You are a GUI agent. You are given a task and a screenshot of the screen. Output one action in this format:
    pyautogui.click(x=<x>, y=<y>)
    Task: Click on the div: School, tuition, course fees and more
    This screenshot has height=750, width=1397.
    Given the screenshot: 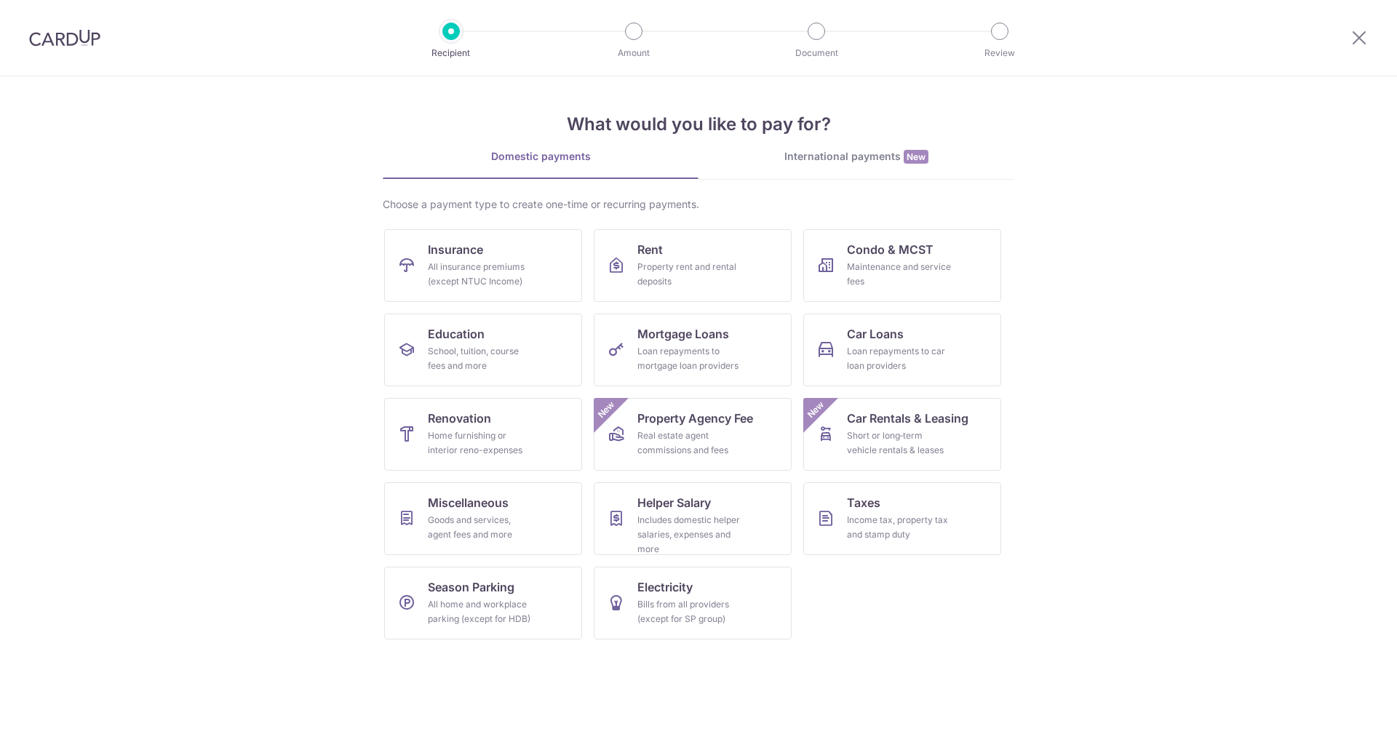 What is the action you would take?
    pyautogui.click(x=480, y=359)
    